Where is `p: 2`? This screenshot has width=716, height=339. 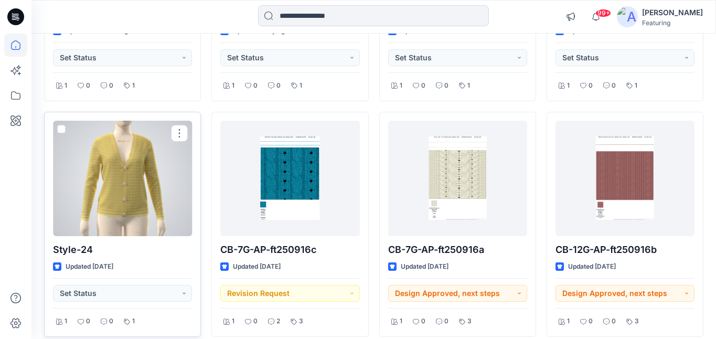 p: 2 is located at coordinates (278, 321).